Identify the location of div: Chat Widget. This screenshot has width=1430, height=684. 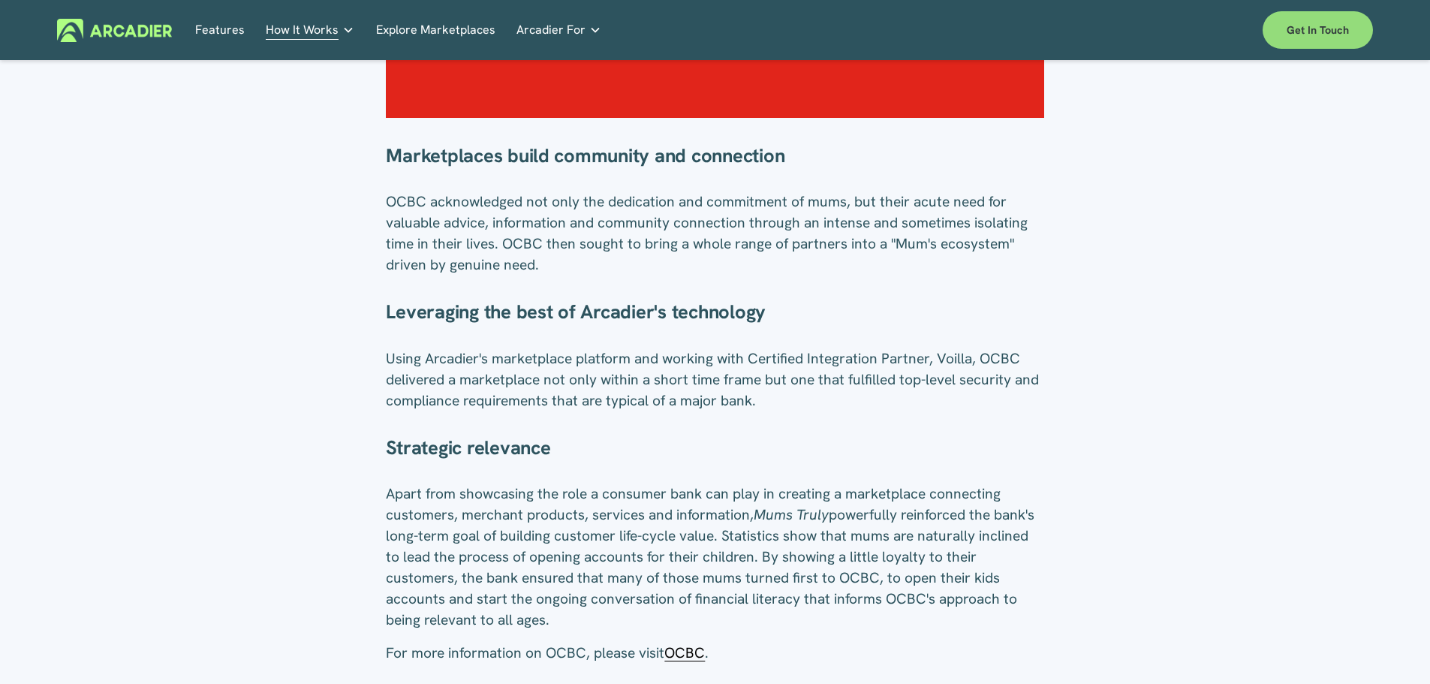
(1392, 648).